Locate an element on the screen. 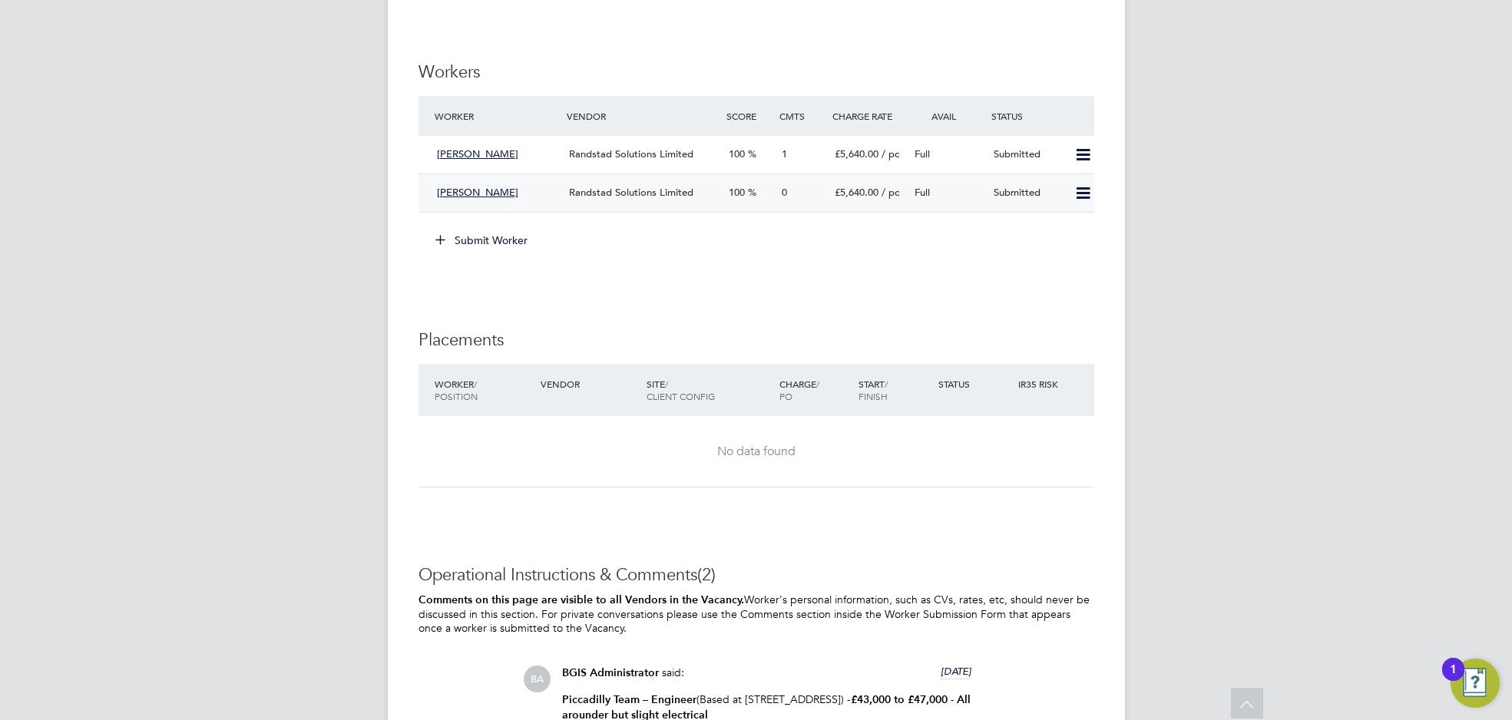 This screenshot has width=1512, height=720. div: Start is located at coordinates (894, 390).